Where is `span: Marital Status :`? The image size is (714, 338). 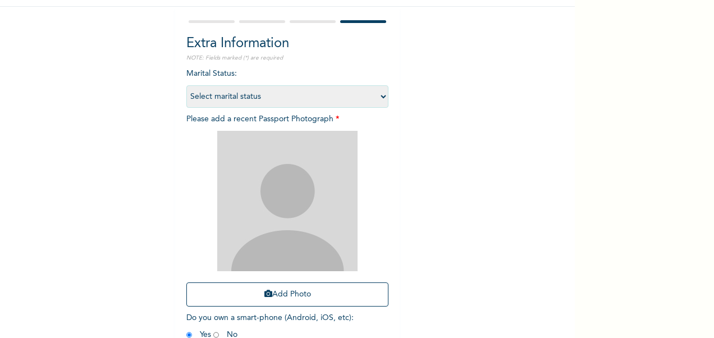
span: Marital Status : is located at coordinates (287, 85).